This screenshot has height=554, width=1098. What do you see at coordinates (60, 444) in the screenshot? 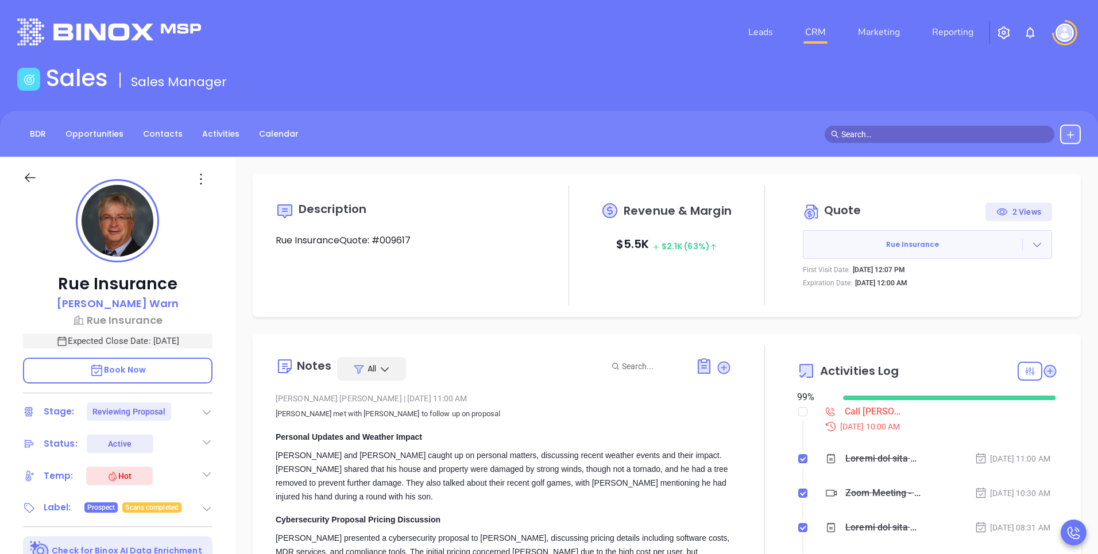
I see `div: Status:` at bounding box center [60, 444].